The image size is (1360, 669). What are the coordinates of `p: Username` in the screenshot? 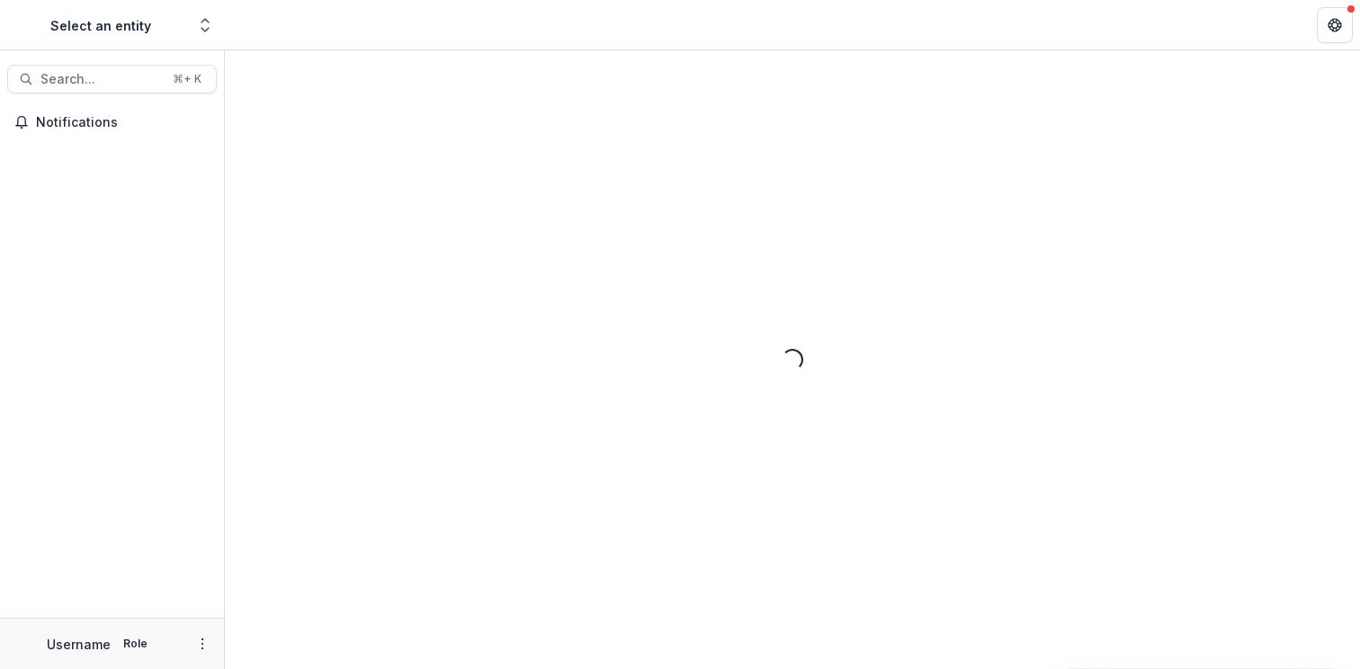 It's located at (78, 644).